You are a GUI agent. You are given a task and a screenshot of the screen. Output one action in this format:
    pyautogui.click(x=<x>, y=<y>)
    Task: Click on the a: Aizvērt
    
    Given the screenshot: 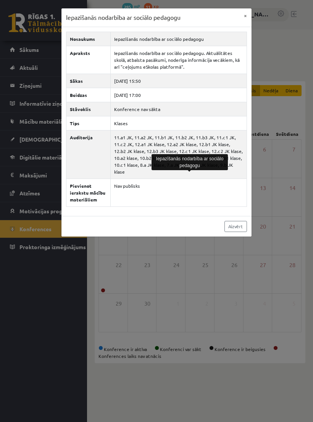 What is the action you would take?
    pyautogui.click(x=235, y=226)
    